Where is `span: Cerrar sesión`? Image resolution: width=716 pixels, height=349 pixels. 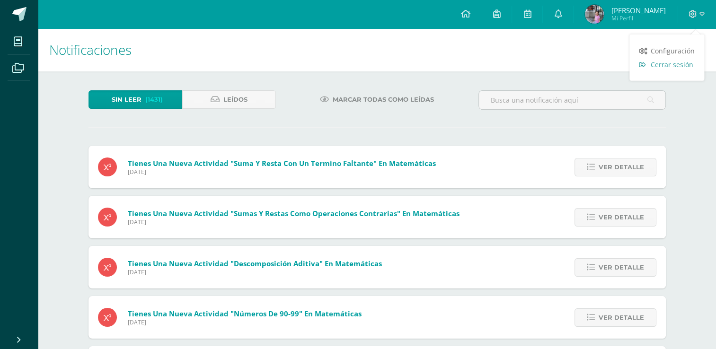 span: Cerrar sesión is located at coordinates (672, 64).